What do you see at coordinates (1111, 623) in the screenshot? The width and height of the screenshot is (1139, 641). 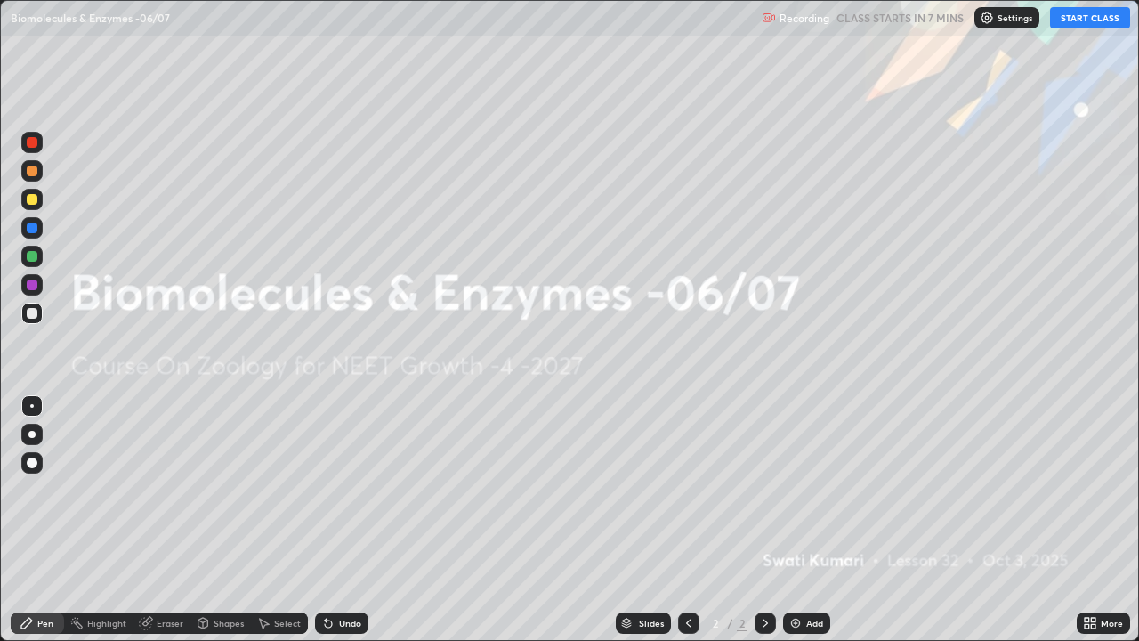 I see `div: More` at bounding box center [1111, 623].